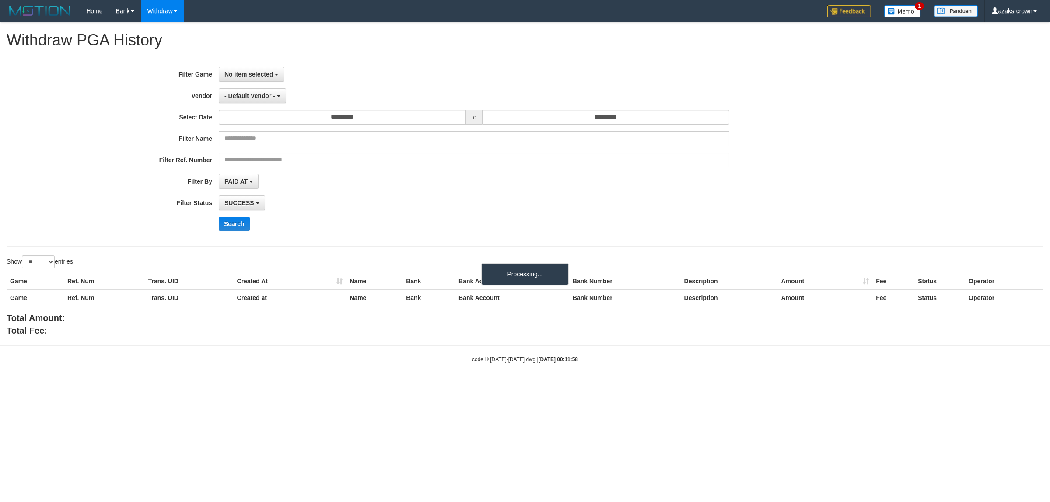 The height and width of the screenshot is (502, 1050). Describe the element at coordinates (236, 181) in the screenshot. I see `span: PAID AT` at that location.